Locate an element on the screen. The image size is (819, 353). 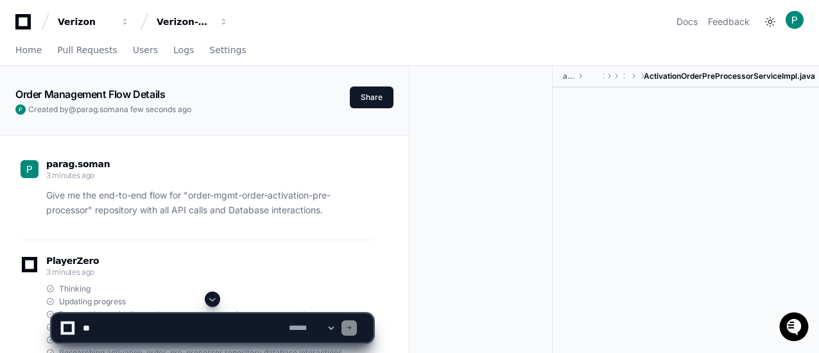
span: a few seconds ago is located at coordinates (157, 109).